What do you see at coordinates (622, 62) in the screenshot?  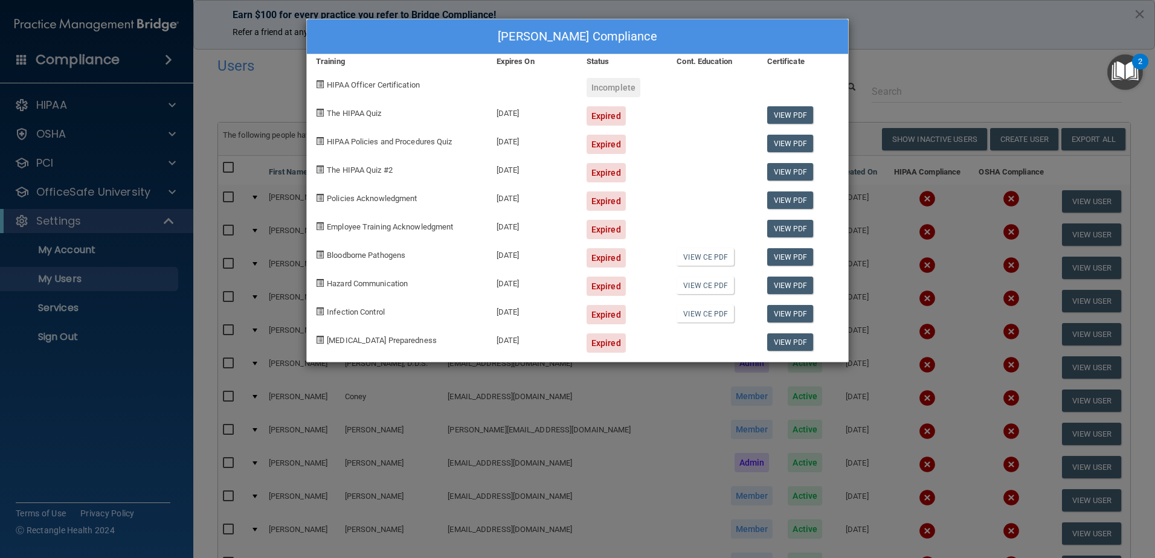 I see `div: Status` at bounding box center [622, 62].